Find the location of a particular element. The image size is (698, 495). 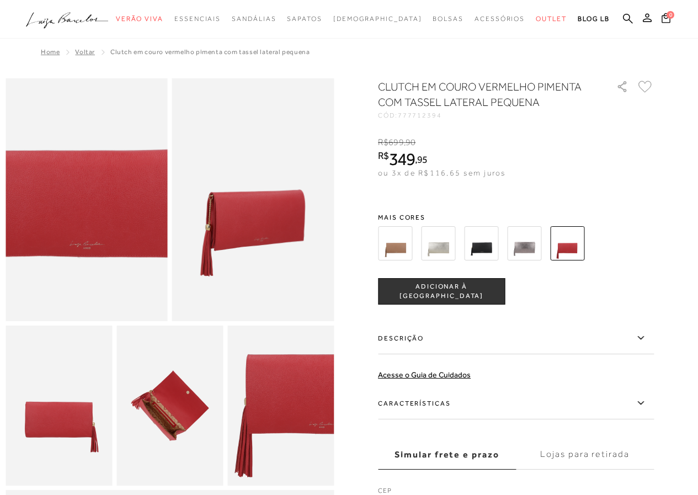

span: 95 is located at coordinates (422, 159).